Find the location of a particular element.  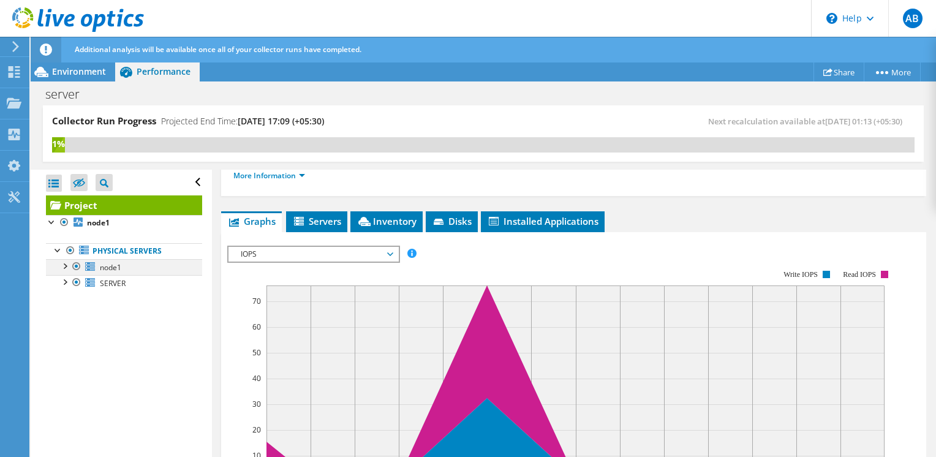

h4: Projected End Time: is located at coordinates (243, 121).